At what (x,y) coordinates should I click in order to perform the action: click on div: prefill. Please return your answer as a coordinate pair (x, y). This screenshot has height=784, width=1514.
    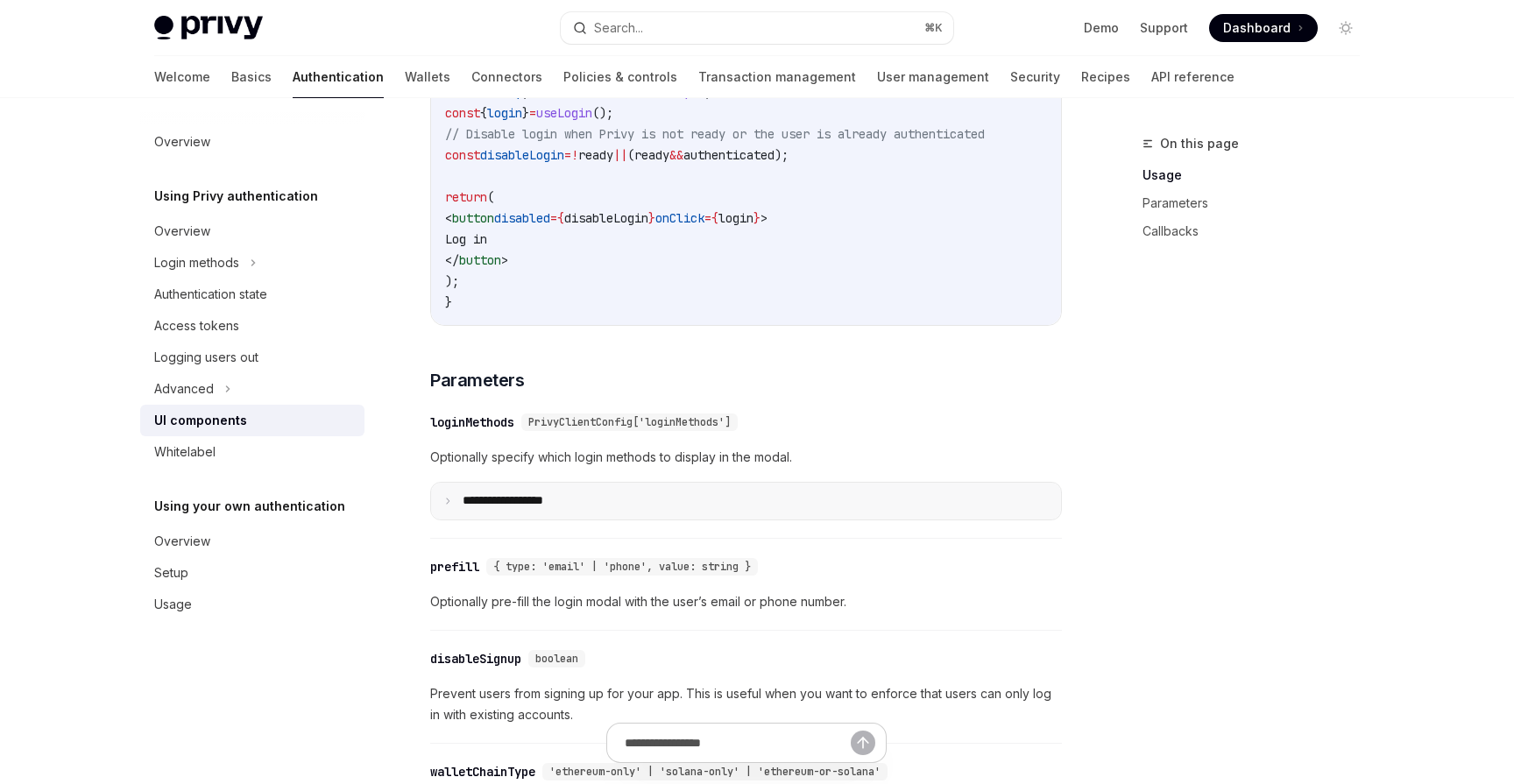
    Looking at the image, I should click on (455, 567).